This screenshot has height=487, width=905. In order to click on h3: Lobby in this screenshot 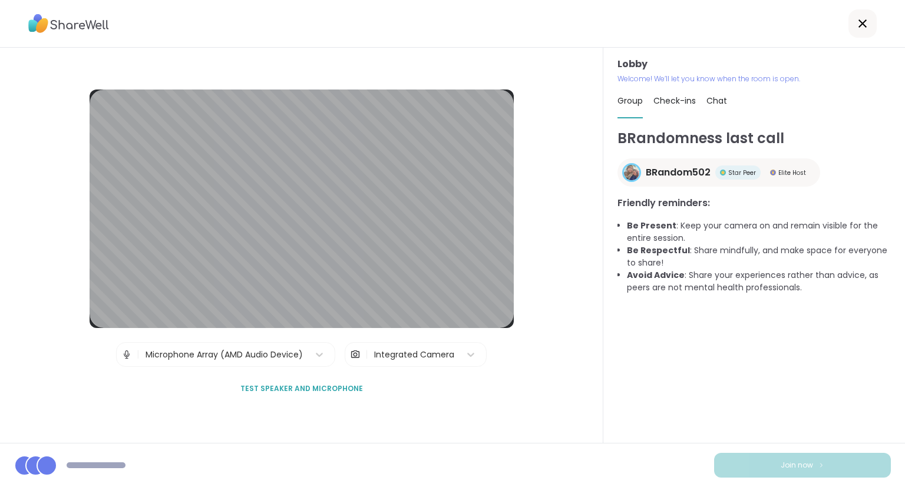, I will do `click(754, 64)`.